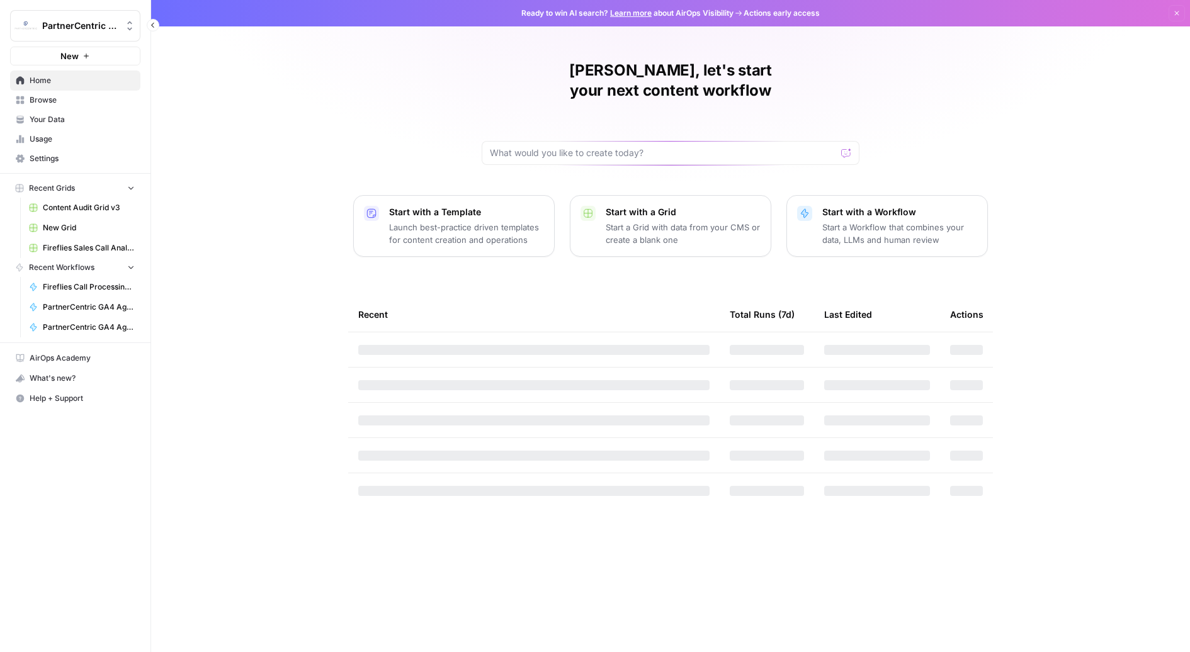  Describe the element at coordinates (69, 56) in the screenshot. I see `span: New` at that location.